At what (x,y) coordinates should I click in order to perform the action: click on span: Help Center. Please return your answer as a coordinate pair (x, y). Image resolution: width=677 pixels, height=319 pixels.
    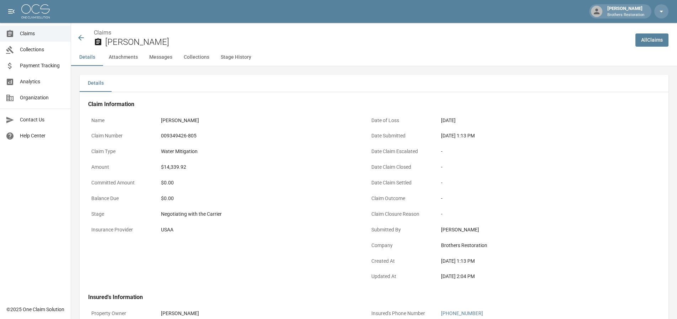
    Looking at the image, I should click on (42, 135).